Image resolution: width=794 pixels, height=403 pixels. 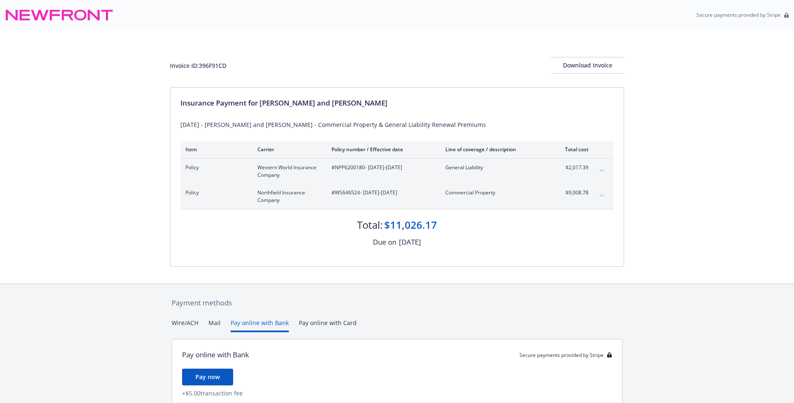 I want to click on span: General Liability, so click(x=494, y=167).